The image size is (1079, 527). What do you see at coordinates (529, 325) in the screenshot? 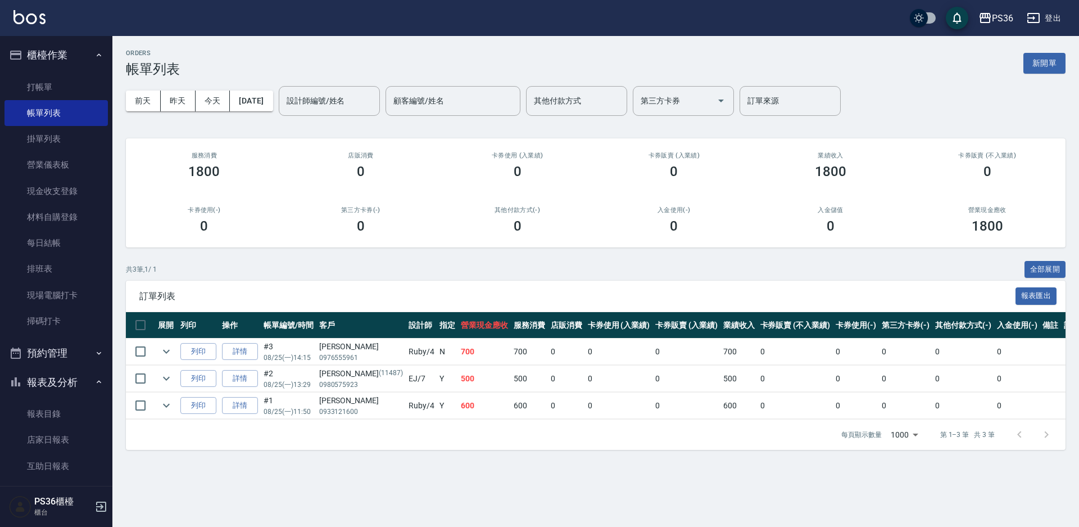
I see `th: 服務消費` at bounding box center [529, 325].